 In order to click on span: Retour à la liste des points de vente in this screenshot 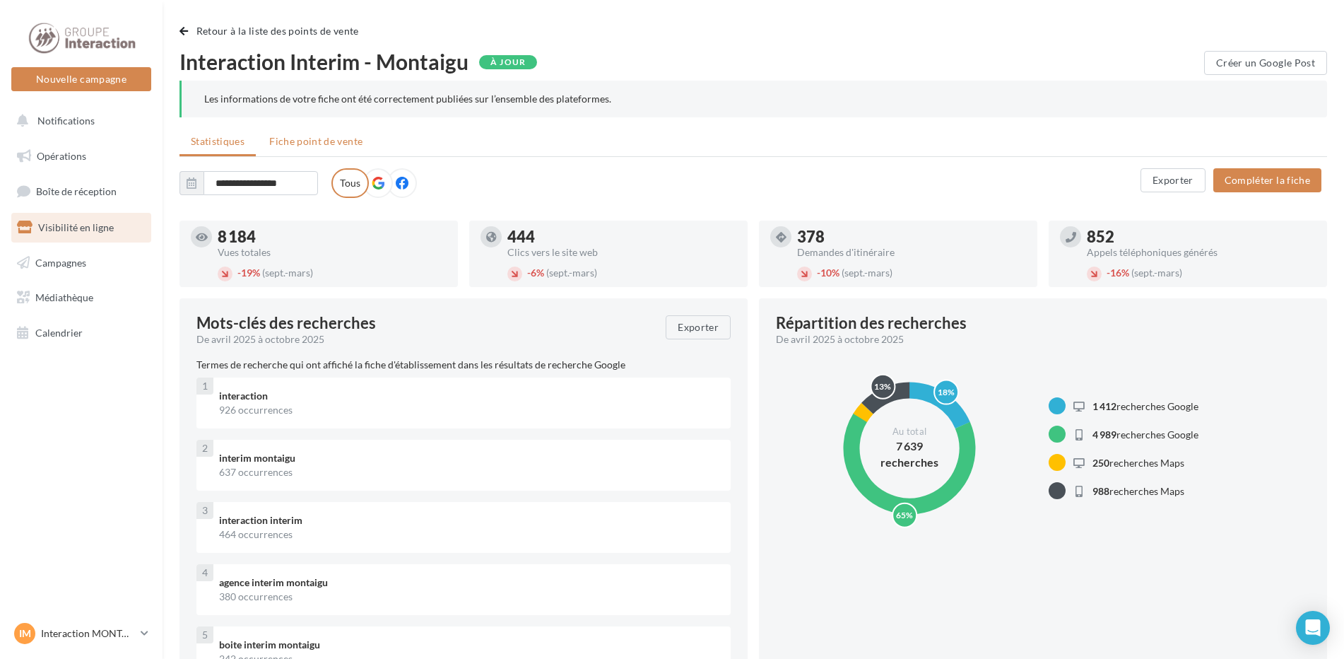, I will do `click(278, 30)`.